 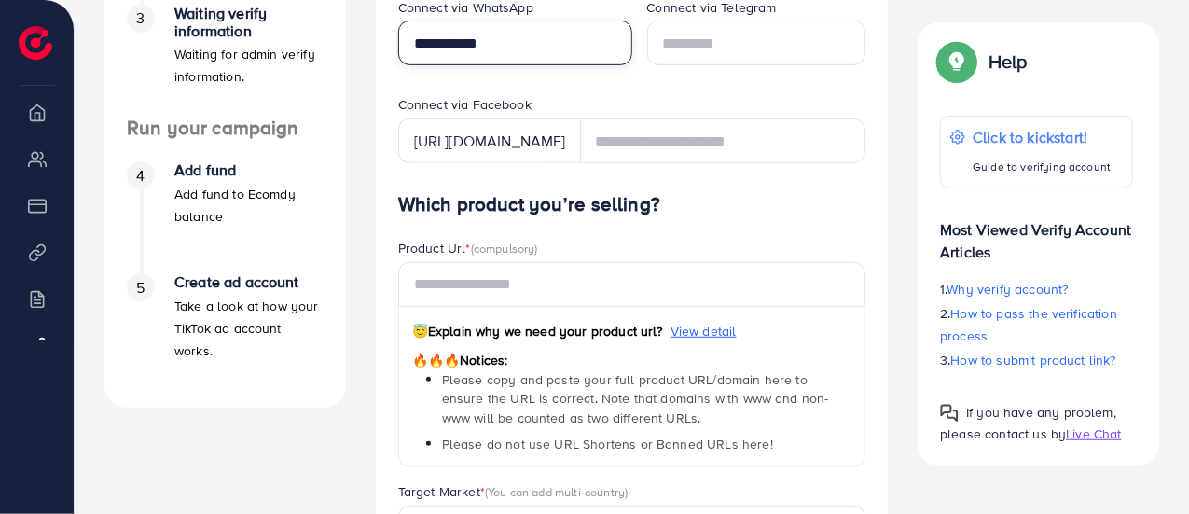 I want to click on span: (compulsory), so click(x=504, y=248).